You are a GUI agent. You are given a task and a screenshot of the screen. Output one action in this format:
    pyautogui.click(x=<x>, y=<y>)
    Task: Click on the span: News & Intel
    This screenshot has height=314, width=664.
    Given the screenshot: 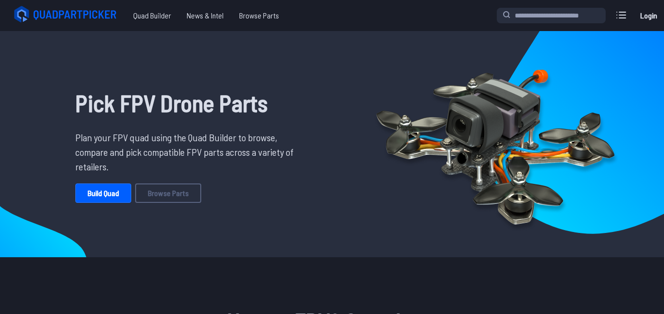 What is the action you would take?
    pyautogui.click(x=205, y=16)
    